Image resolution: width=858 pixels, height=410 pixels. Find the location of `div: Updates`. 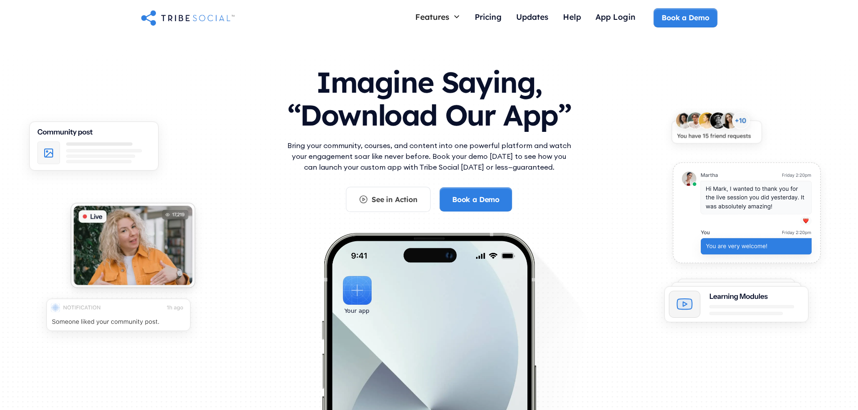

div: Updates is located at coordinates (532, 17).